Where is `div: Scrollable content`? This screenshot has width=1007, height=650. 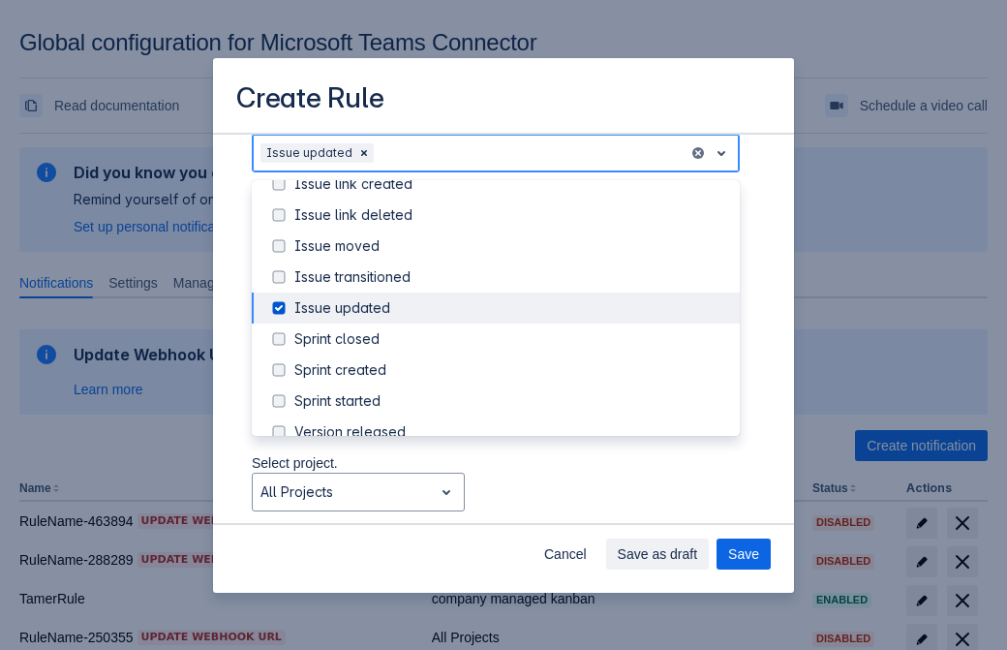 div: Scrollable content is located at coordinates (504, 328).